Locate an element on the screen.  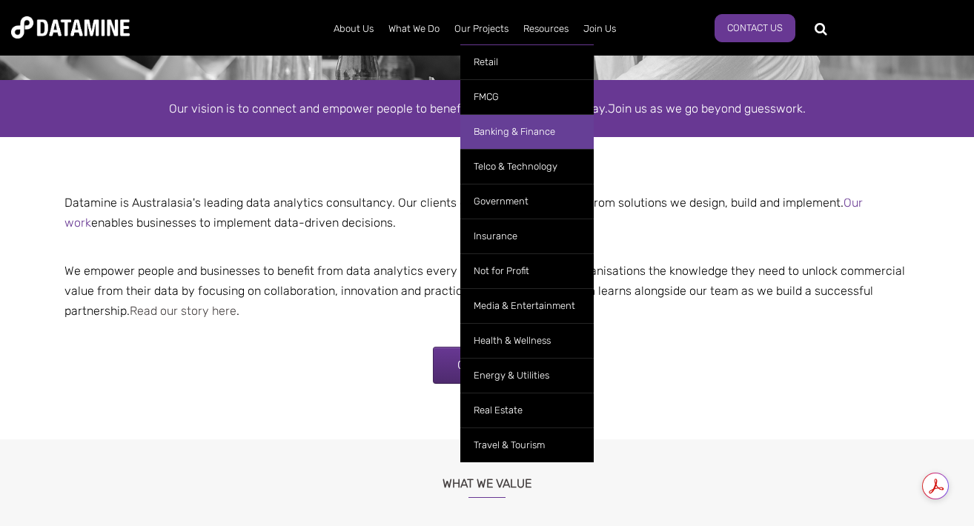
a: What We Do is located at coordinates (413, 29).